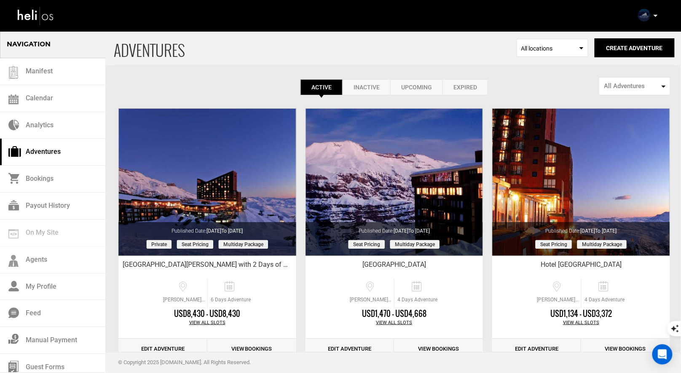 The width and height of the screenshot is (681, 373). I want to click on a: Active, so click(321, 87).